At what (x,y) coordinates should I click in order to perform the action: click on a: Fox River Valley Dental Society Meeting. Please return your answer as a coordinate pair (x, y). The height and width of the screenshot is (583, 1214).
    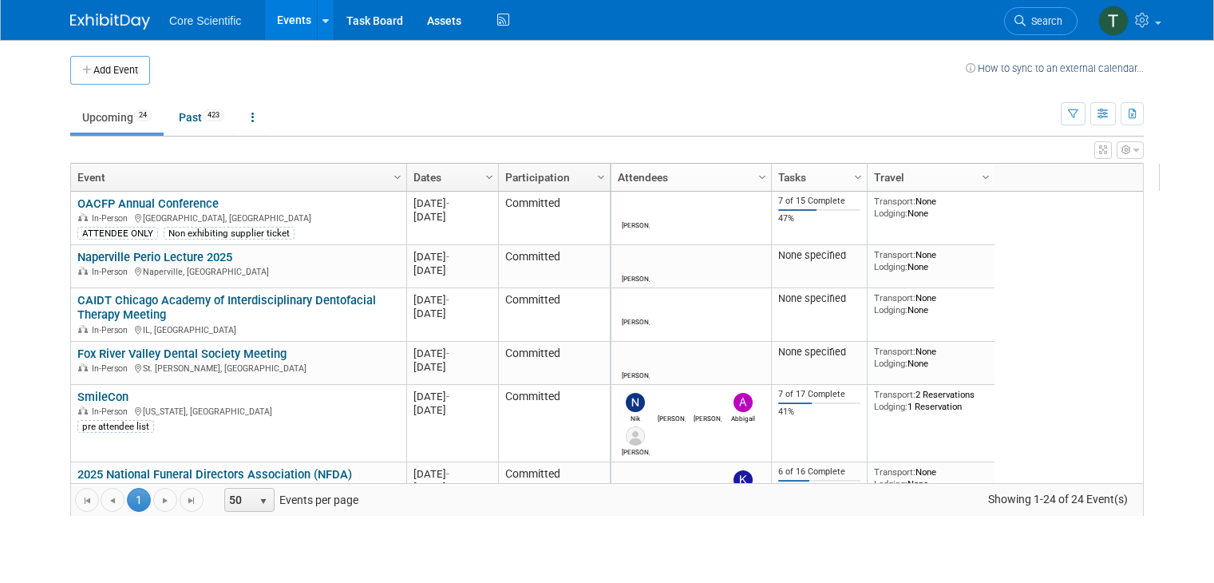
    Looking at the image, I should click on (182, 354).